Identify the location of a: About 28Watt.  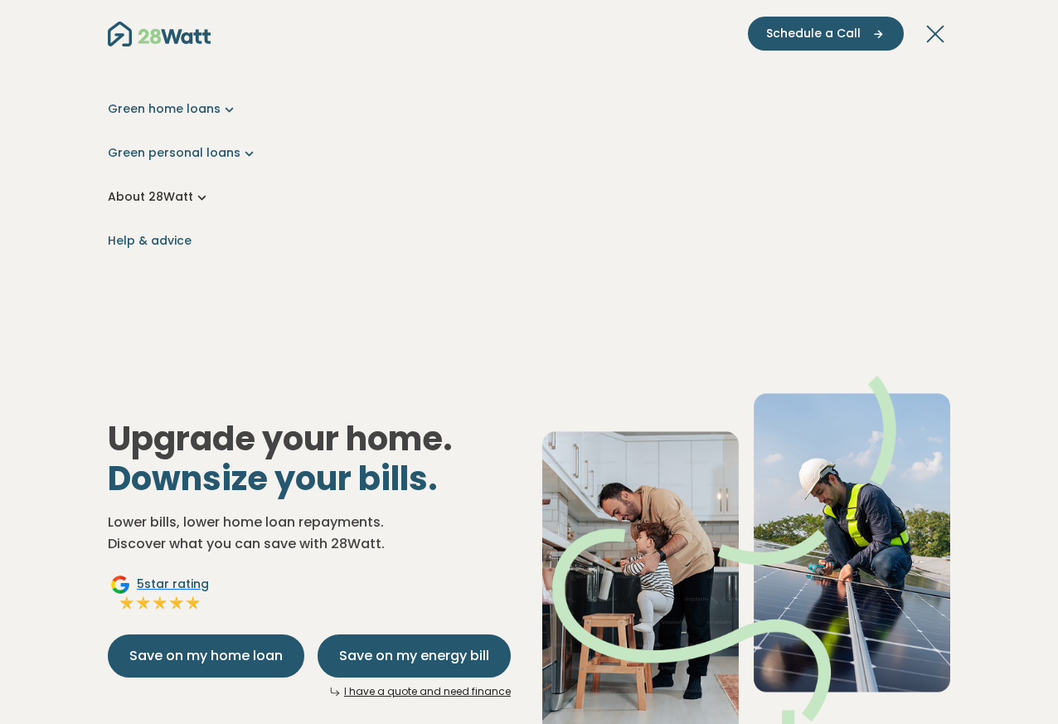
(529, 196).